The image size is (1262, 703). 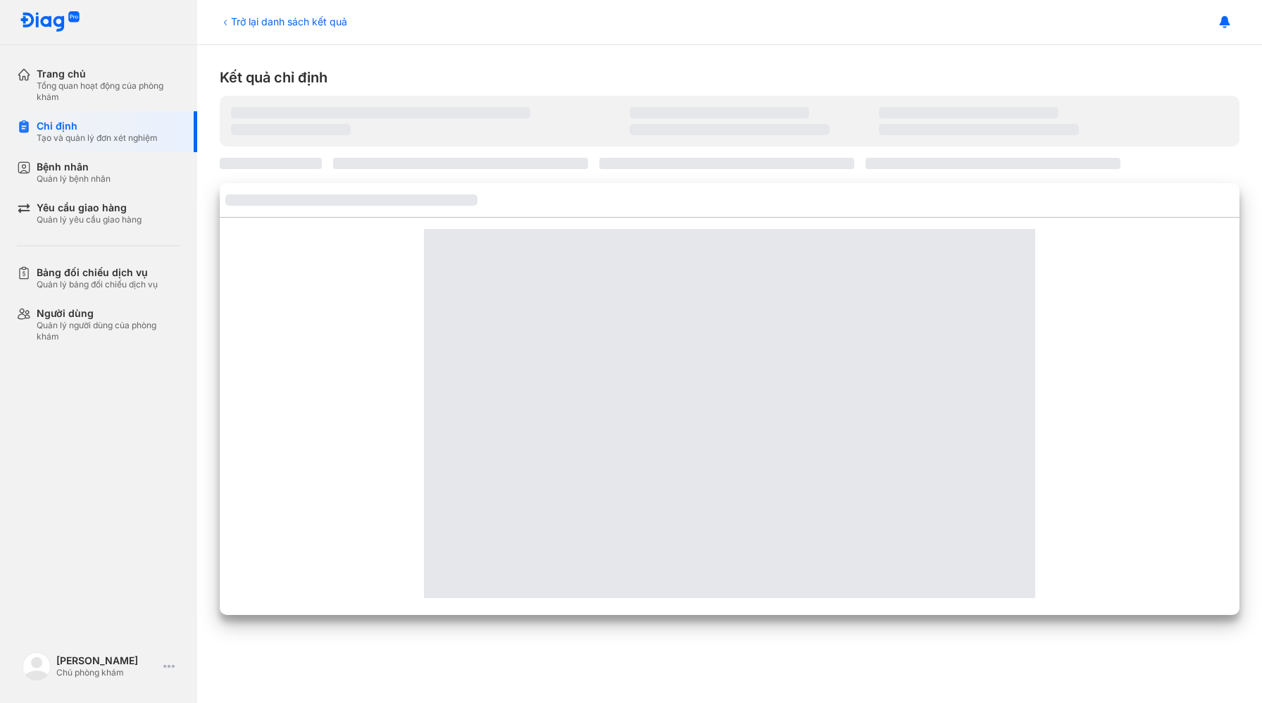 I want to click on div: Bảng đối chiếu dịch vụ, so click(x=97, y=272).